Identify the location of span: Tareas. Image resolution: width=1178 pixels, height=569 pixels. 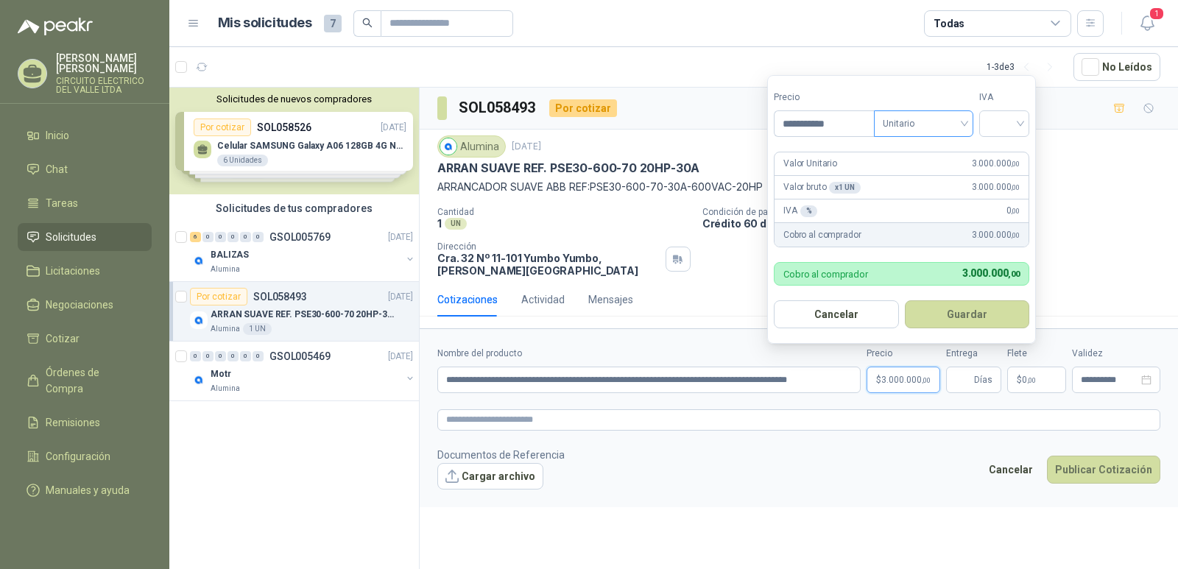
(62, 203).